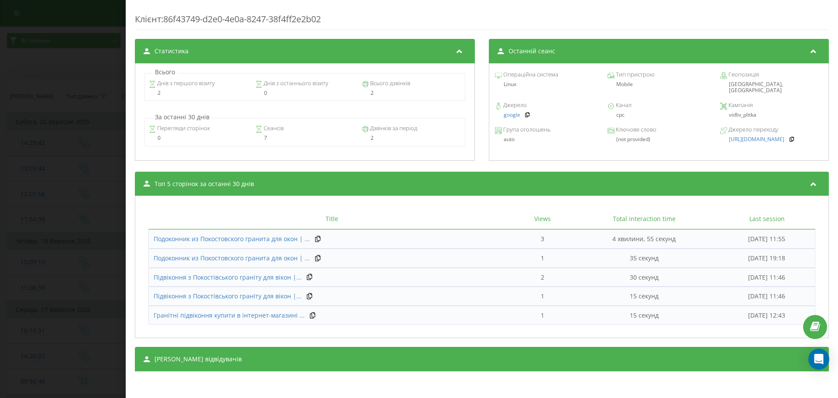 The width and height of the screenshot is (838, 398). What do you see at coordinates (512, 115) in the screenshot?
I see `a: google` at bounding box center [512, 115].